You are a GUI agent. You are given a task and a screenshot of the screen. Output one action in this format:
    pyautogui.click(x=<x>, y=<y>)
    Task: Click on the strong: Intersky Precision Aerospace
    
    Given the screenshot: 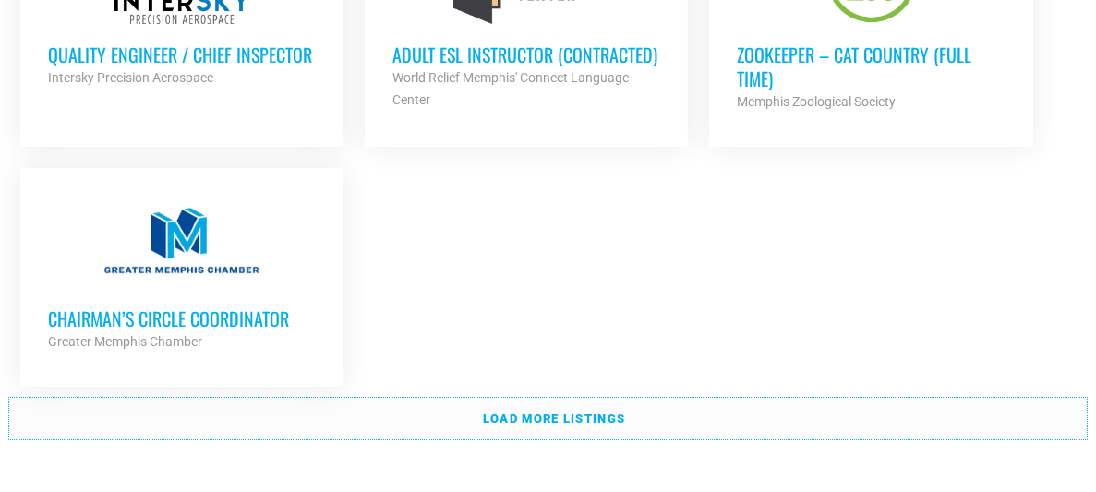 What is the action you would take?
    pyautogui.click(x=130, y=78)
    